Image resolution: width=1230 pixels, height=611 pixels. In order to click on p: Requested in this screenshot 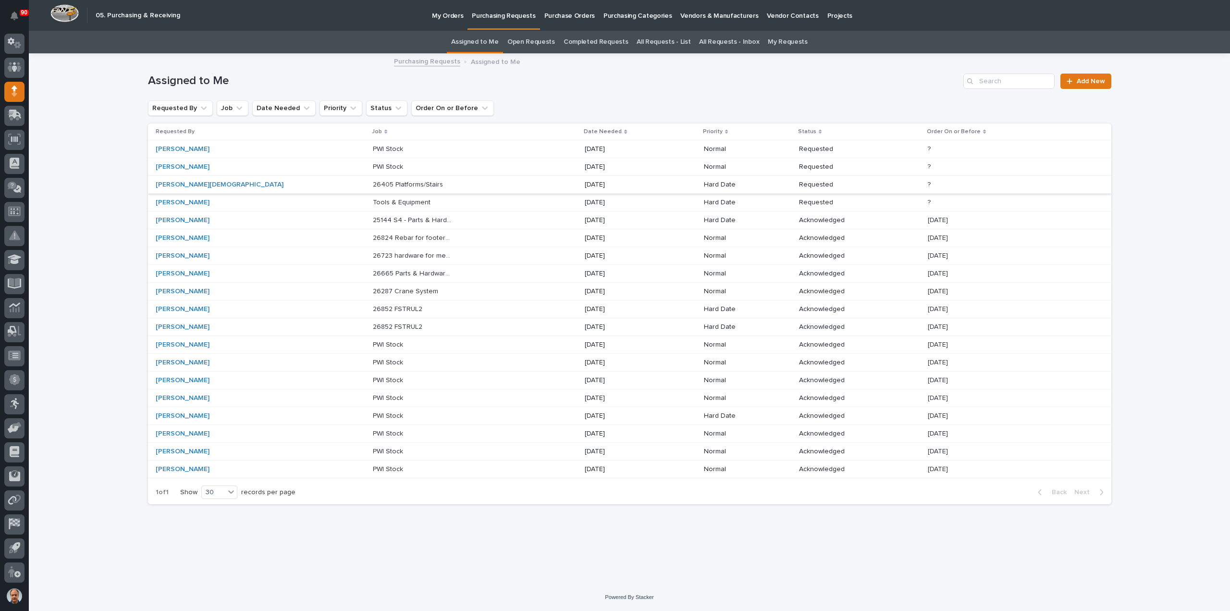, I will do `click(839, 167)`.